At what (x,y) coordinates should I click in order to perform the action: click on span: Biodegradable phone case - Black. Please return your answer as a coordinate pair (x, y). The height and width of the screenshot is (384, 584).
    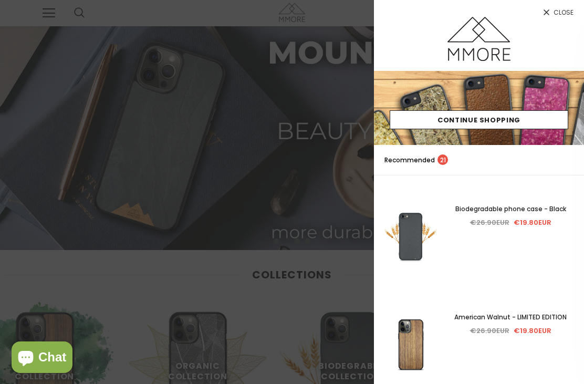
    Looking at the image, I should click on (511, 209).